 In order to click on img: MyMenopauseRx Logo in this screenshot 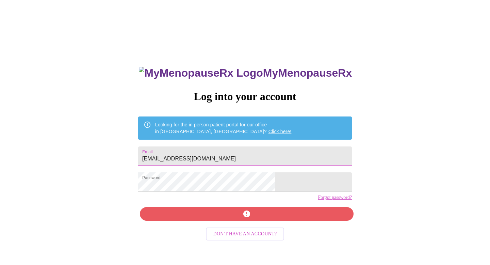, I will do `click(201, 73)`.